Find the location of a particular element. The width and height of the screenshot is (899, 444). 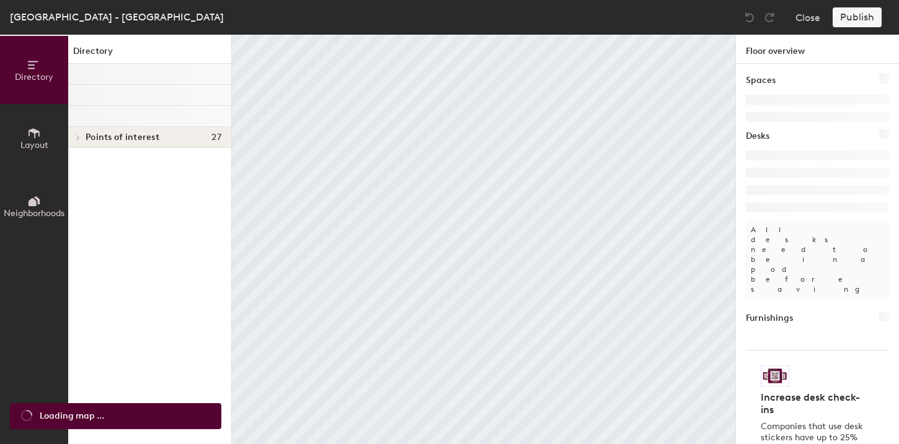

img: Redo is located at coordinates (769, 17).